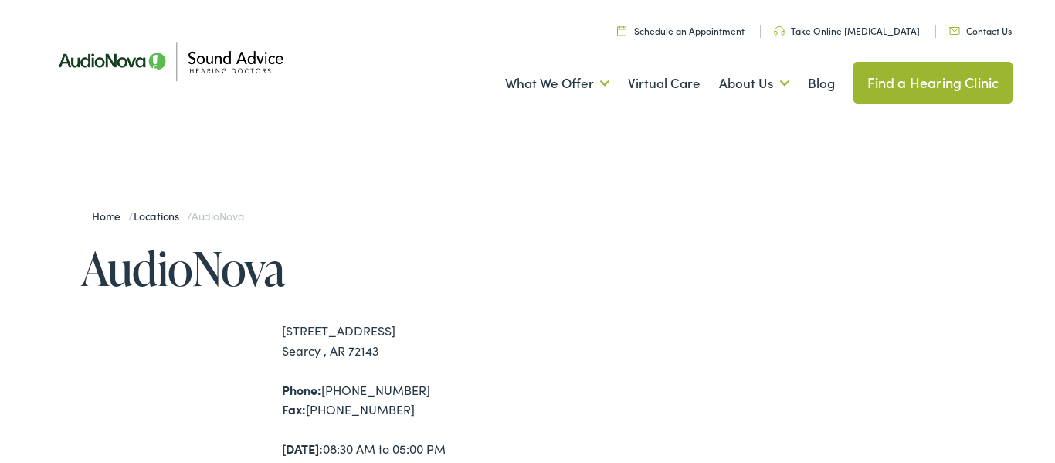 The width and height of the screenshot is (1055, 463). I want to click on img: Calendar icon in a unique green color, symbolizing scheduling or date-related features., so click(622, 30).